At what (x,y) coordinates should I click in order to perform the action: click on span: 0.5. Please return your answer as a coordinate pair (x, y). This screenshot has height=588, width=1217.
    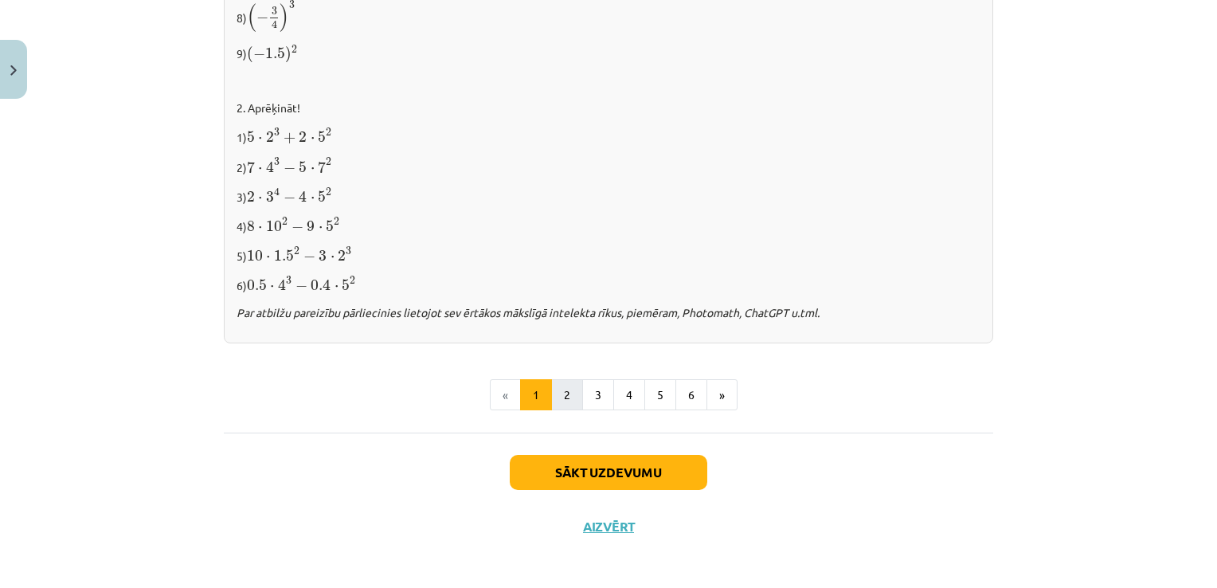
    Looking at the image, I should click on (257, 285).